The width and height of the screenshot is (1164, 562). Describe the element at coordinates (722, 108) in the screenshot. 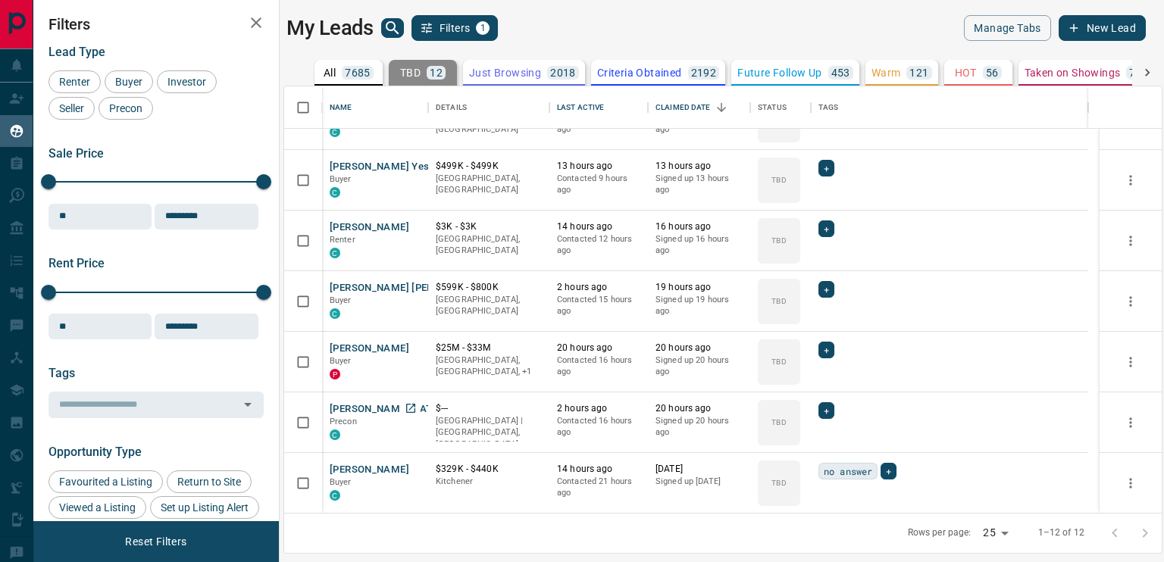

I see `button: Sort` at that location.